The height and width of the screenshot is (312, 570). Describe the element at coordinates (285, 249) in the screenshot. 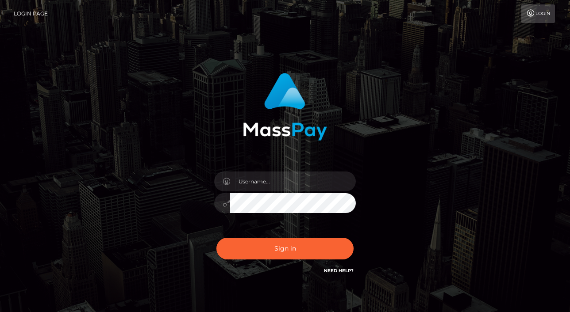

I see `button: Sign in` at that location.